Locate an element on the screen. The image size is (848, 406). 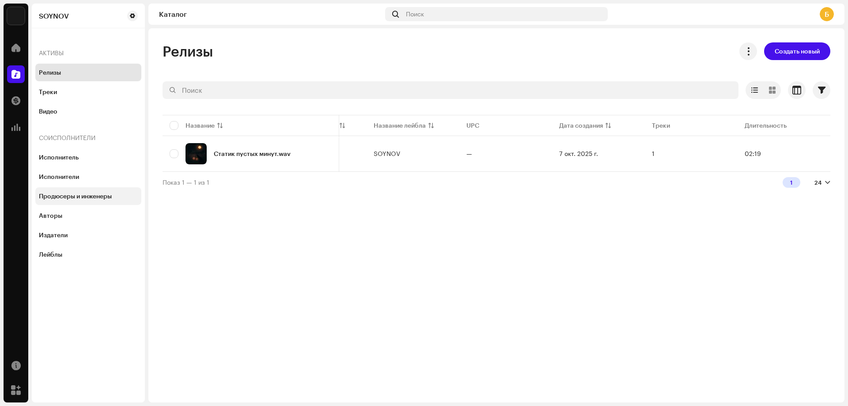
div: Б is located at coordinates (827, 14).